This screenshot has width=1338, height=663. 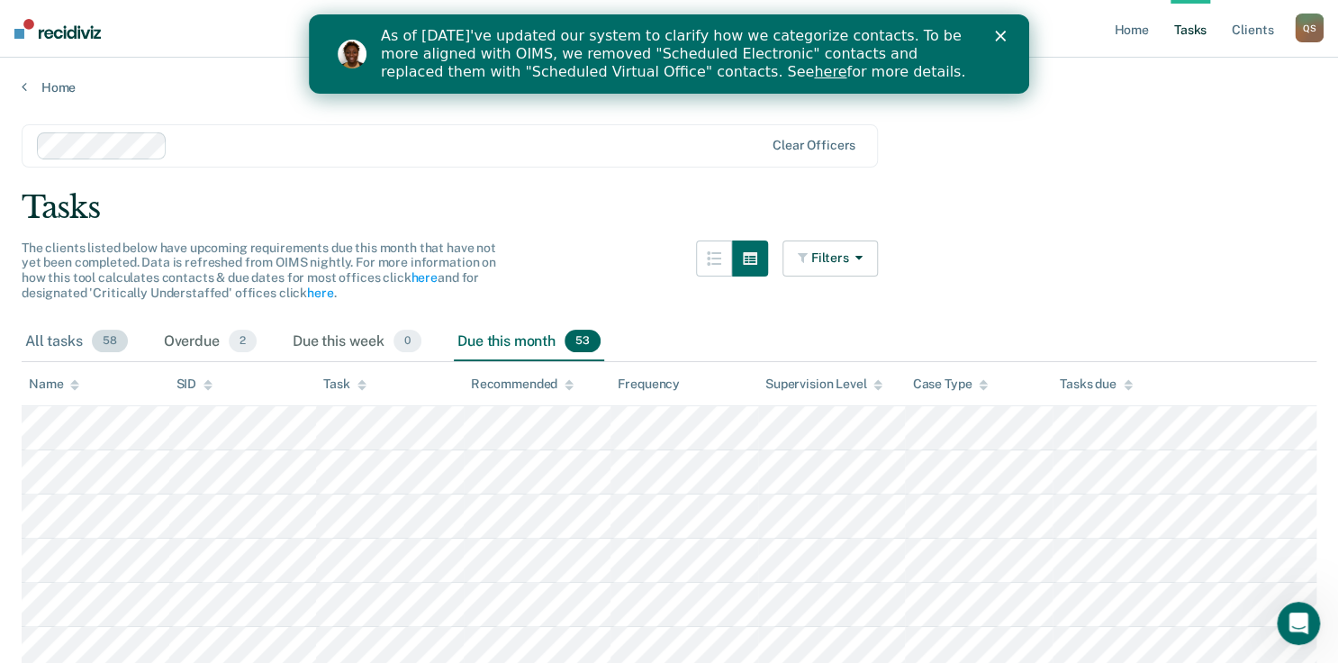 What do you see at coordinates (344, 384) in the screenshot?
I see `div: Task` at bounding box center [344, 384].